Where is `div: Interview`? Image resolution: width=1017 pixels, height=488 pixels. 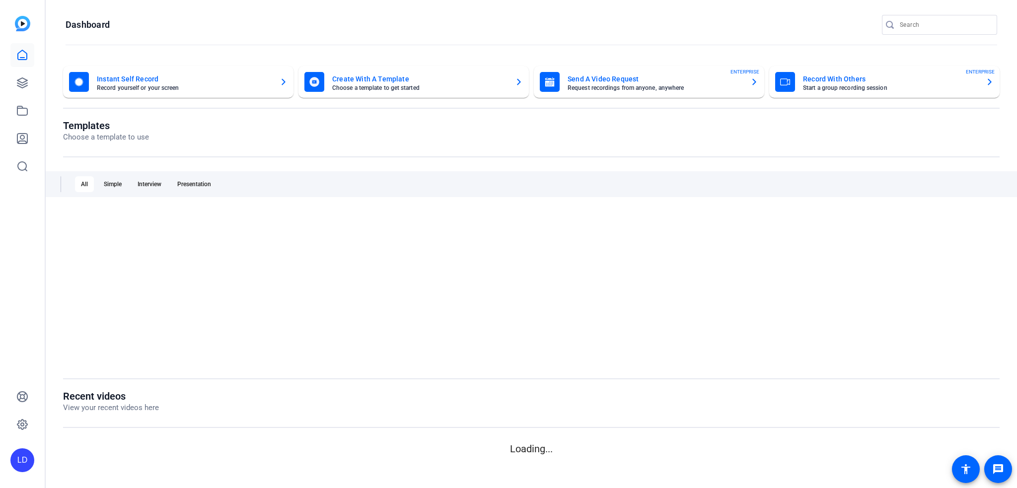
div: Interview is located at coordinates (150, 184).